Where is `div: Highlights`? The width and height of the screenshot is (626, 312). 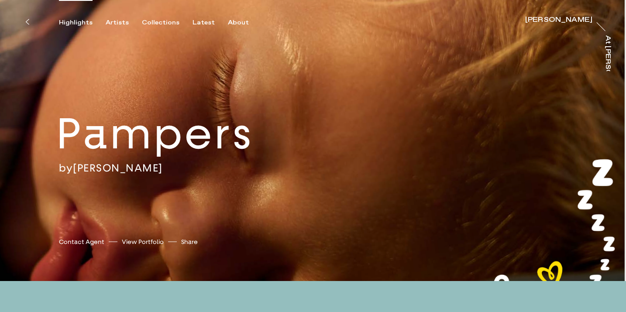 div: Highlights is located at coordinates (76, 23).